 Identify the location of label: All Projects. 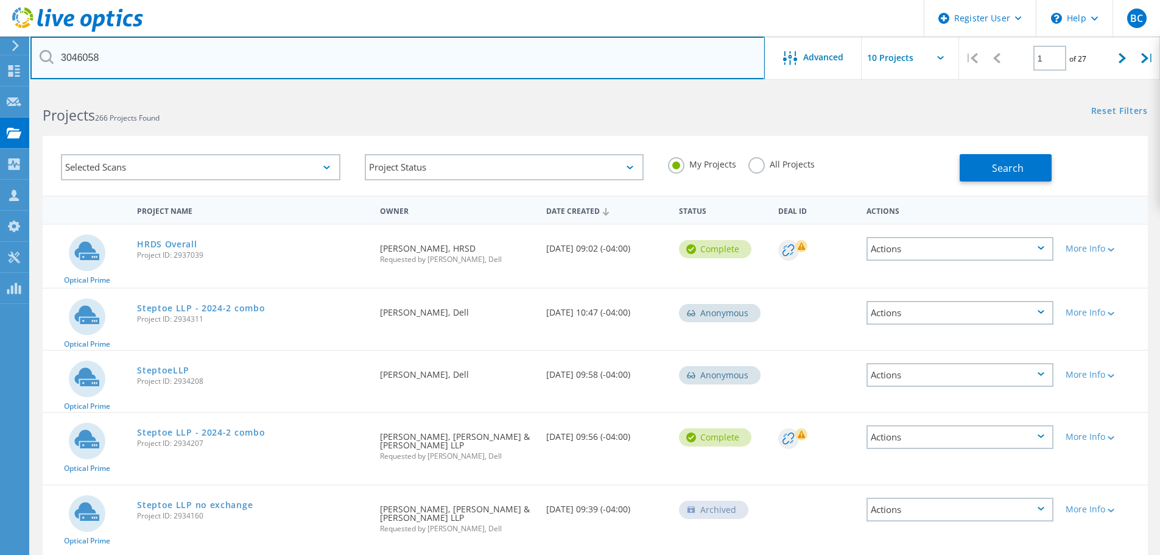
(781, 163).